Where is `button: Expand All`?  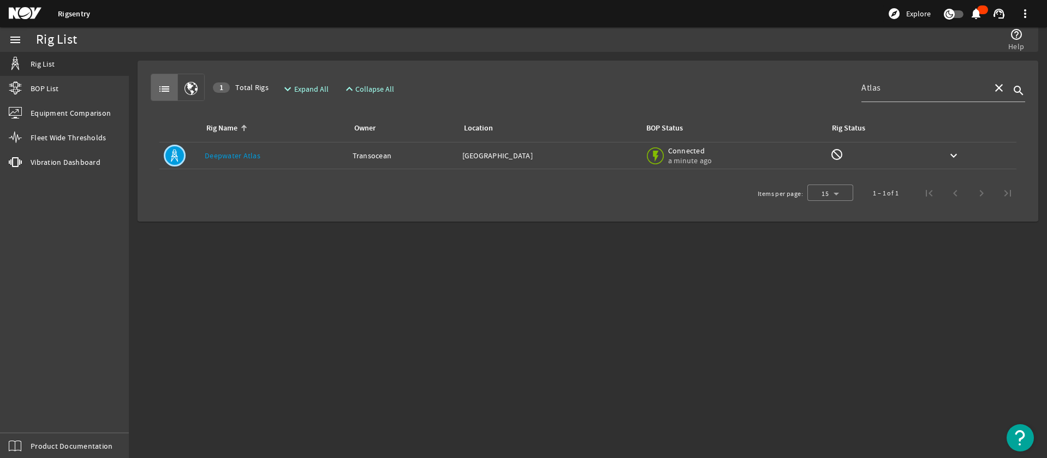
button: Expand All is located at coordinates (305, 89).